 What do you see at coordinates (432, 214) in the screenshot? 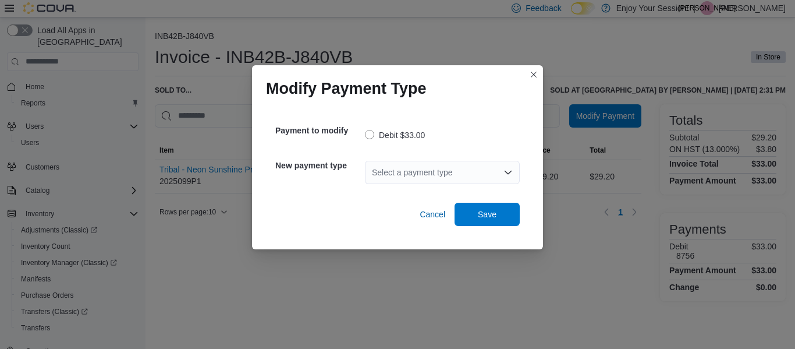
I see `button: Cancel` at bounding box center [432, 214].